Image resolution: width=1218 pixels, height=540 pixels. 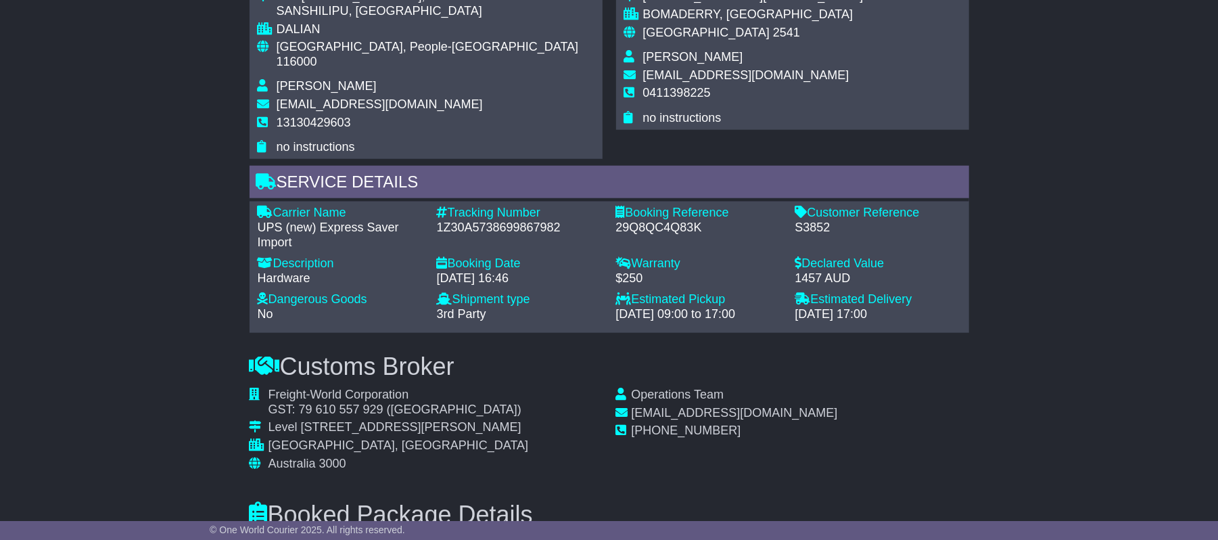 What do you see at coordinates (699, 264) in the screenshot?
I see `div: Warranty` at bounding box center [699, 264].